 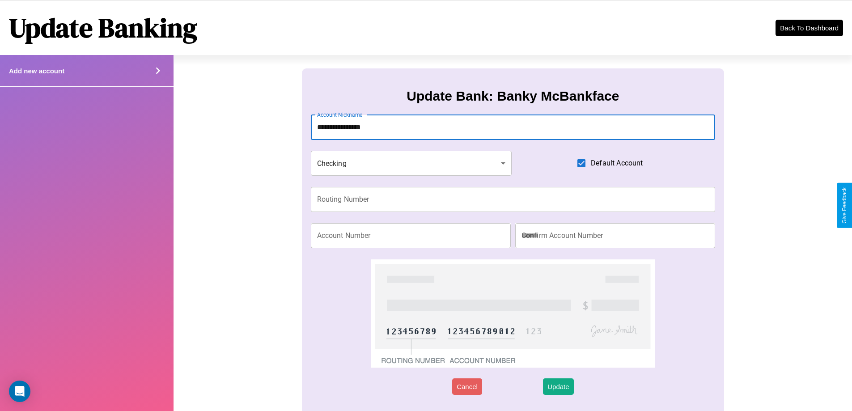 What do you see at coordinates (512, 96) in the screenshot?
I see `h3: Update Bank: Banky McBankface` at bounding box center [512, 96].